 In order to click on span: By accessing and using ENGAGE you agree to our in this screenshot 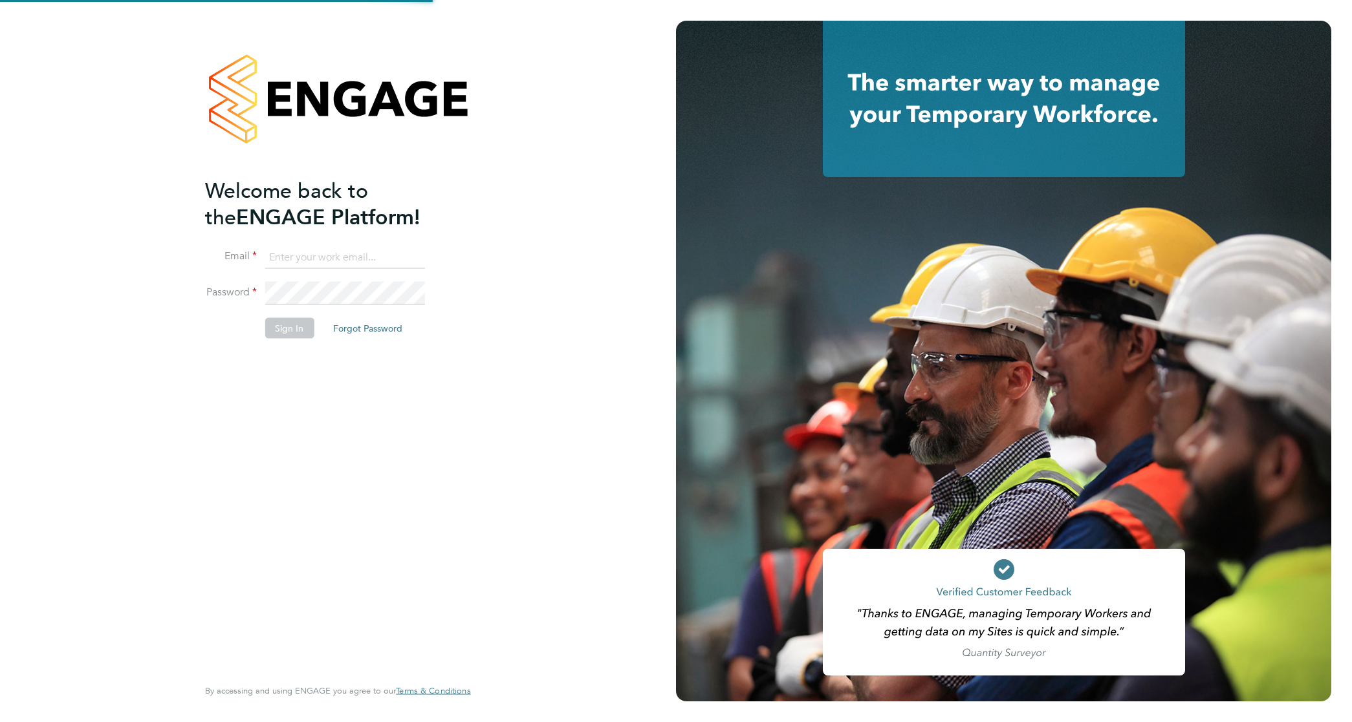, I will do `click(338, 691)`.